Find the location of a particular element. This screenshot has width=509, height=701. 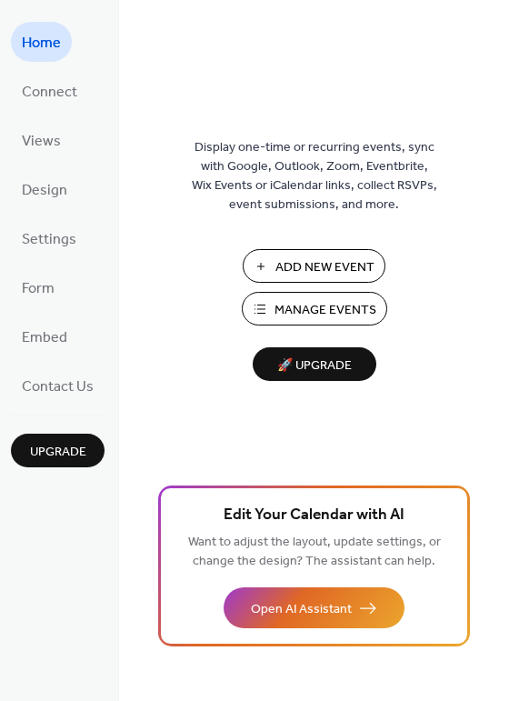

span: Form is located at coordinates (38, 289).